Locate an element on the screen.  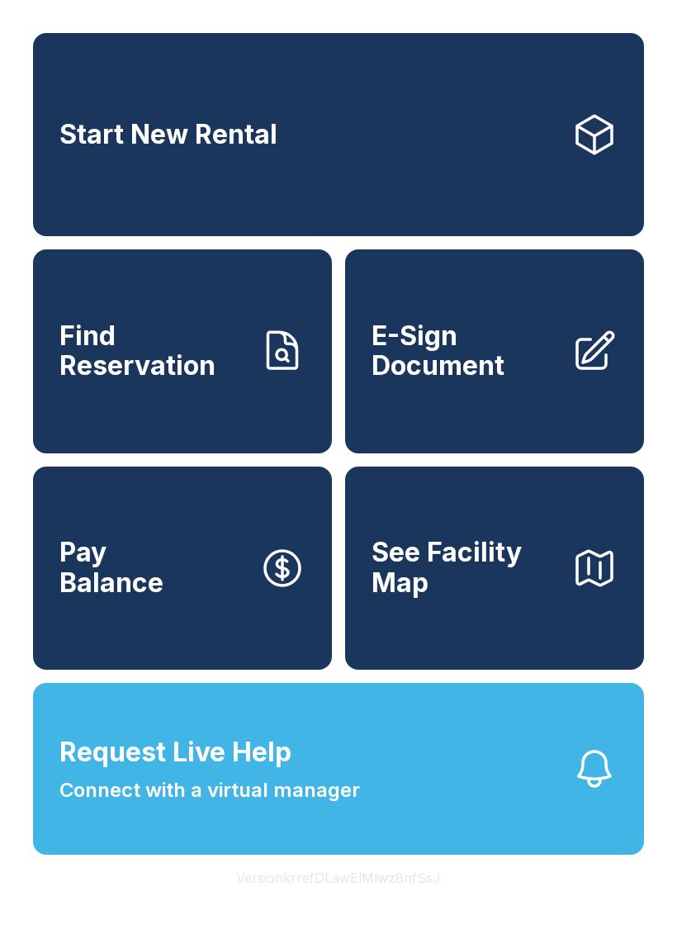
button: PayBalance is located at coordinates (183, 568).